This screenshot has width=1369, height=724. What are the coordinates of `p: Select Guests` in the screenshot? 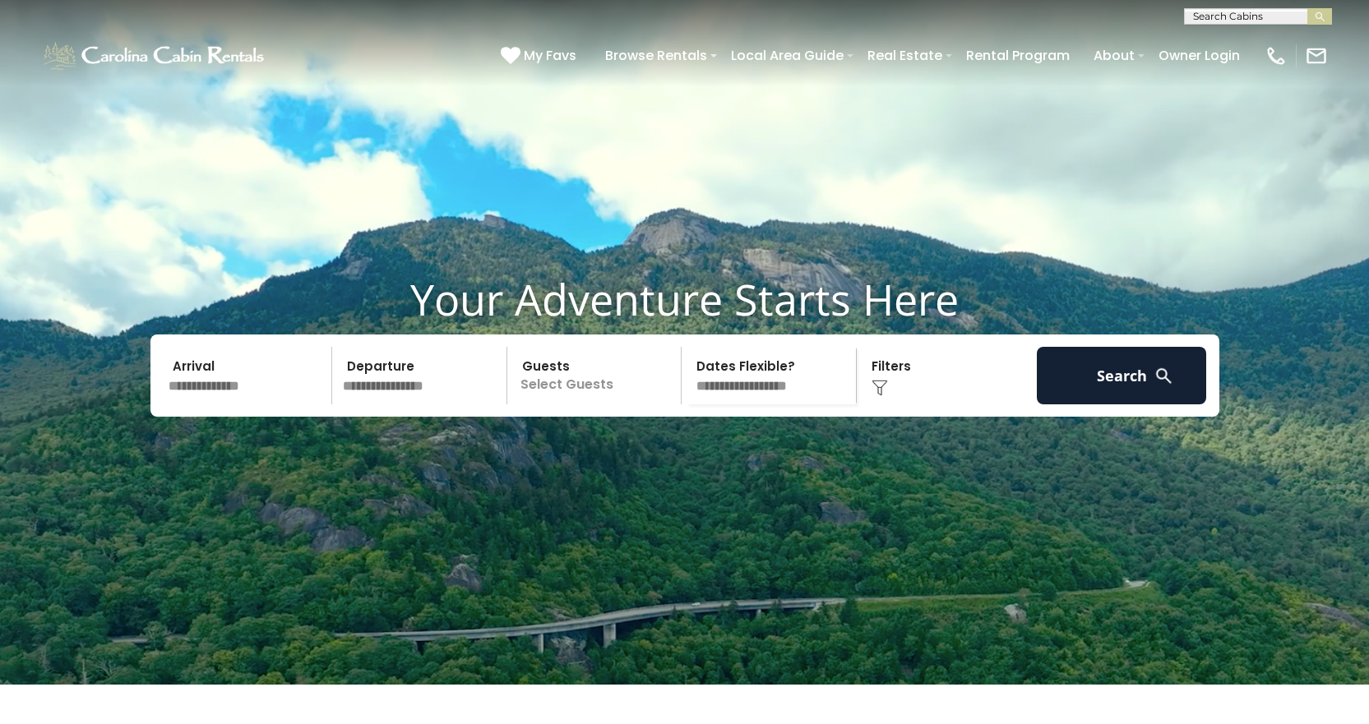 It's located at (597, 376).